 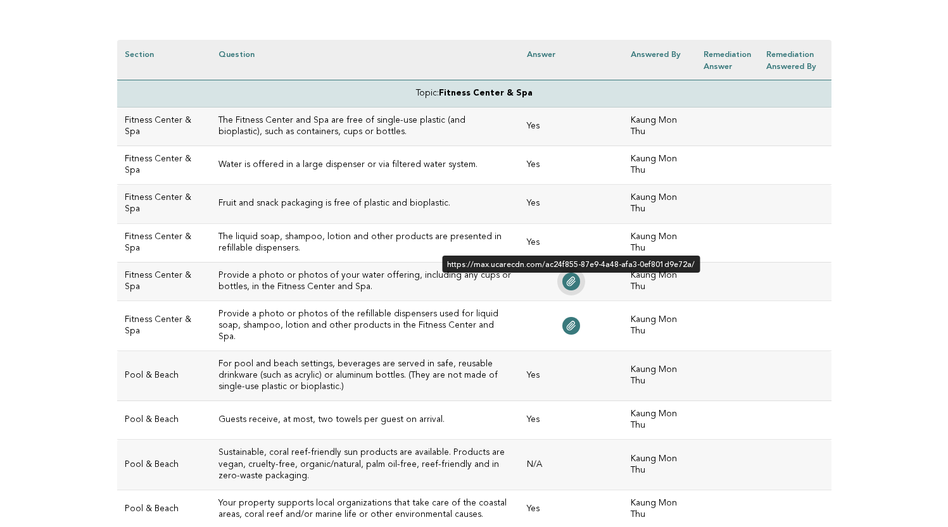 What do you see at coordinates (365, 326) in the screenshot?
I see `h3: Provide a photo or photos of the refillable dispensers used for liquid soap, shampoo, lotion and ...` at bounding box center [365, 326].